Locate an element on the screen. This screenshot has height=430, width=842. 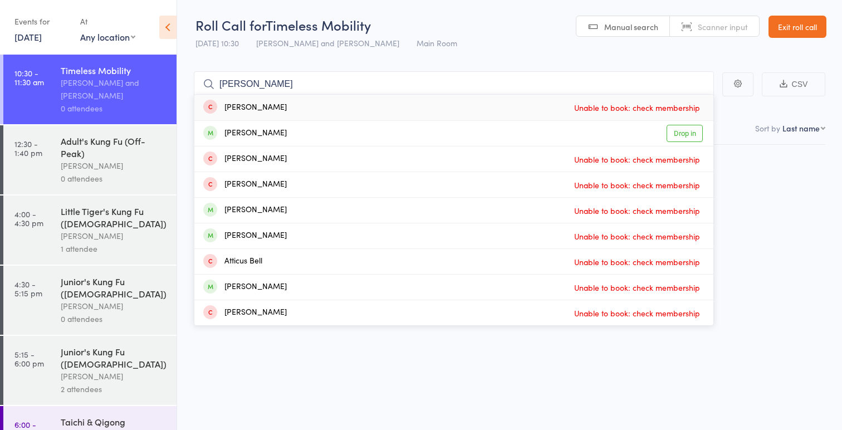
div: Timeless Mobility is located at coordinates (114, 70).